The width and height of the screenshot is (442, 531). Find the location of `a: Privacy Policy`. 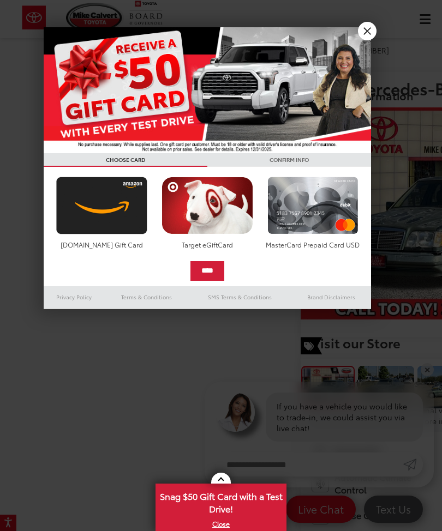

a: Privacy Policy is located at coordinates (74, 297).